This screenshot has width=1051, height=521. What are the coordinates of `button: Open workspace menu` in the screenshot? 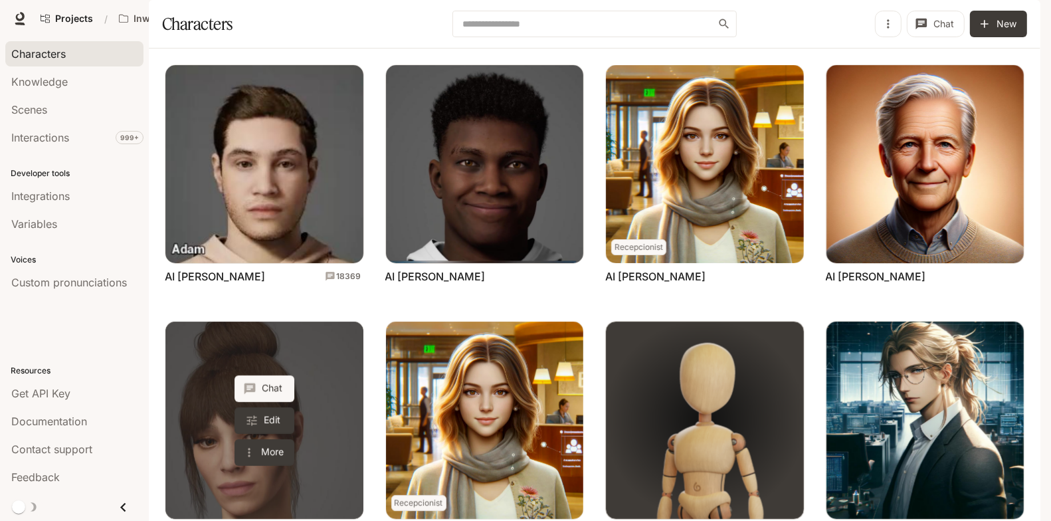 It's located at (171, 19).